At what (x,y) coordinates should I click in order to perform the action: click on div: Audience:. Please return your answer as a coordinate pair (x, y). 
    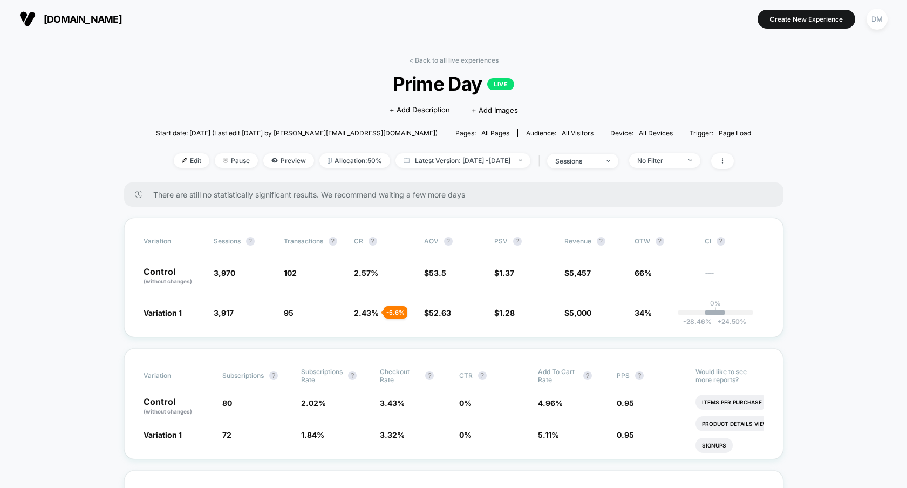
    Looking at the image, I should click on (560, 133).